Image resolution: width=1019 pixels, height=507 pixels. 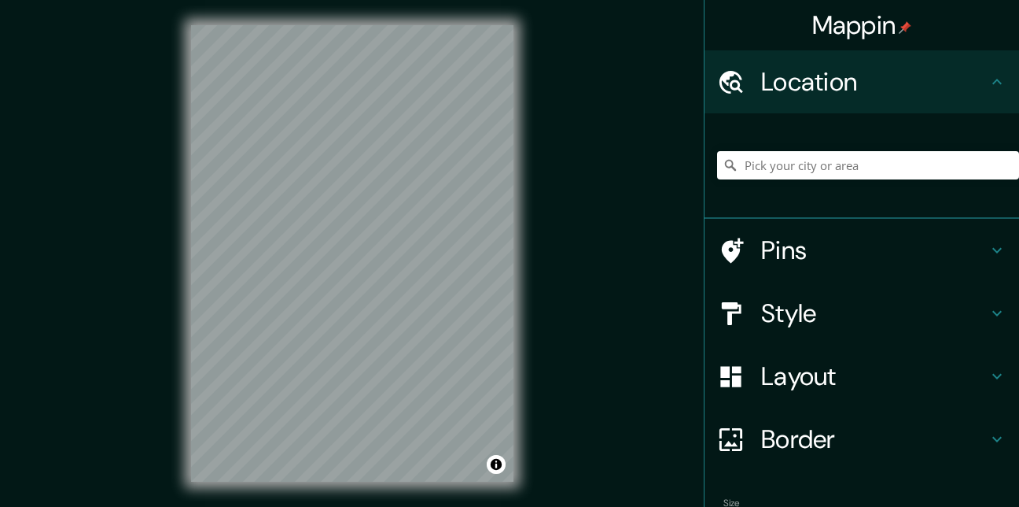 What do you see at coordinates (862, 250) in the screenshot?
I see `div: Pins` at bounding box center [862, 250].